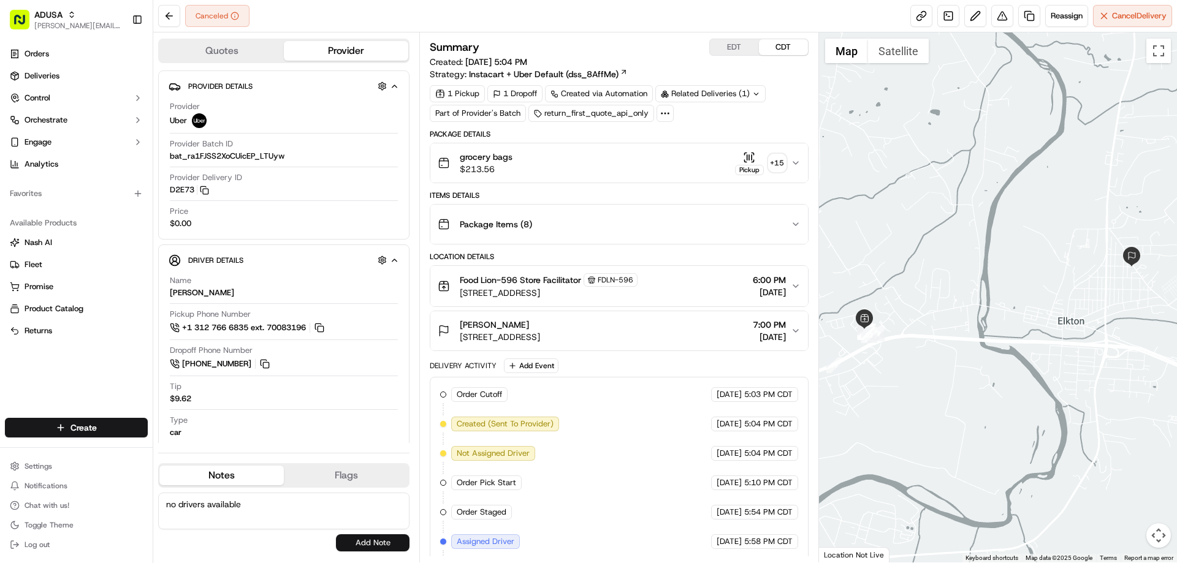  I want to click on button: grocery bags$213.56Pickup+15, so click(619, 163).